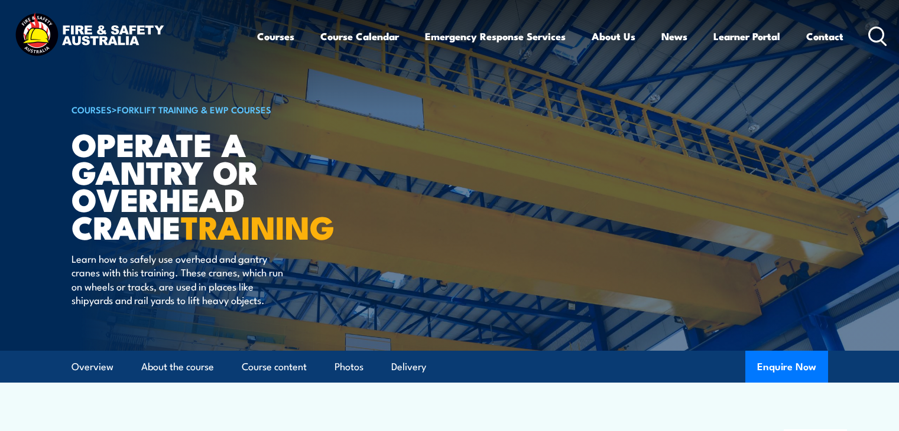 This screenshot has width=899, height=431. What do you see at coordinates (274, 367) in the screenshot?
I see `a: Course content` at bounding box center [274, 367].